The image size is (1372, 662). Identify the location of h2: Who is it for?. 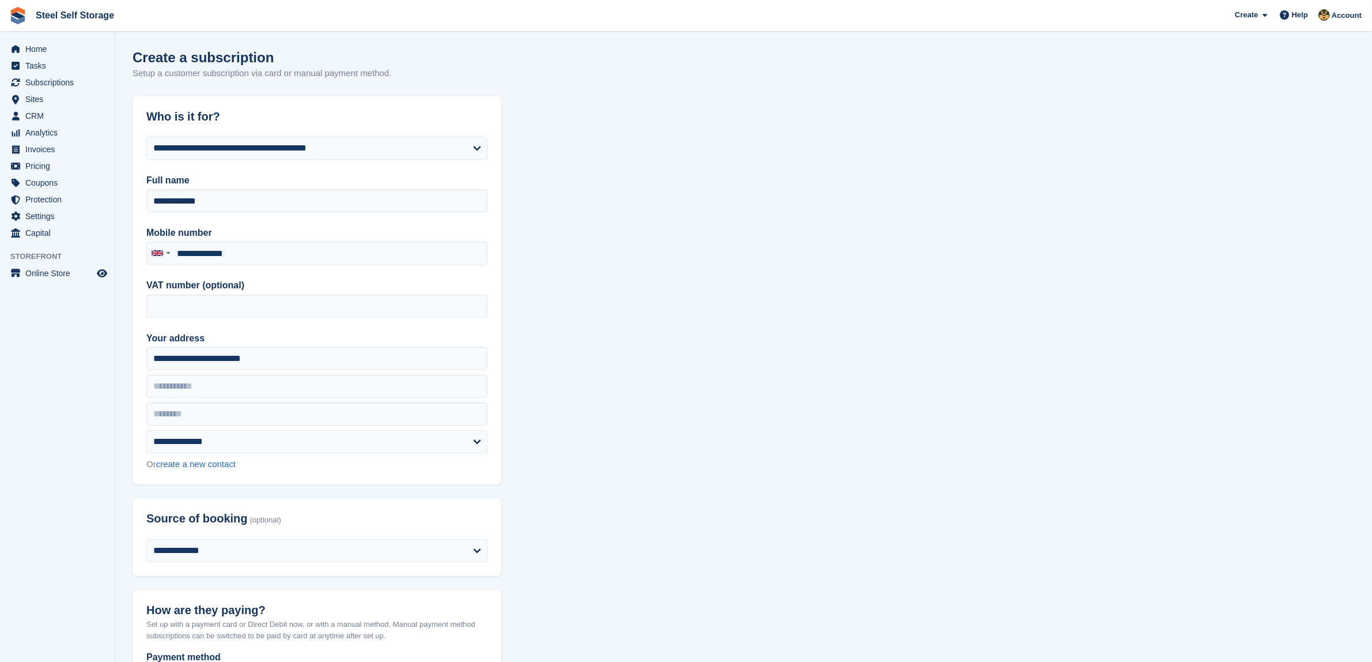
(317, 116).